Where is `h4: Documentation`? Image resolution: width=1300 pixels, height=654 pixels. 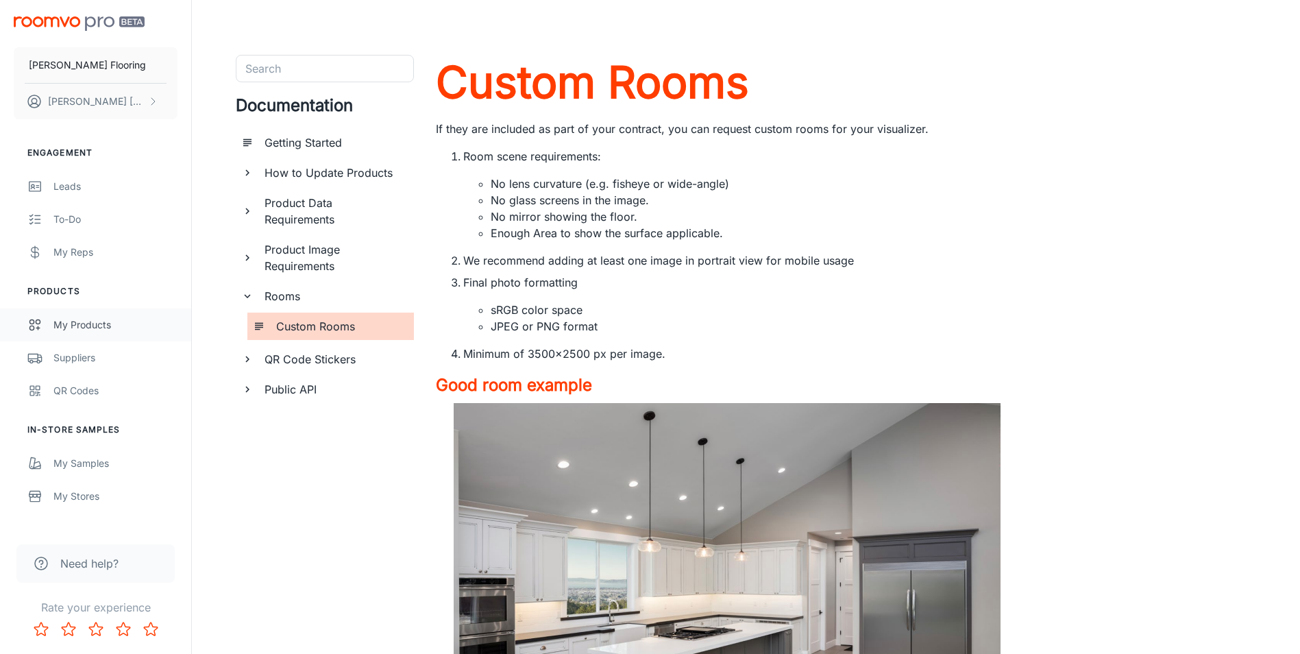
h4: Documentation is located at coordinates (325, 106).